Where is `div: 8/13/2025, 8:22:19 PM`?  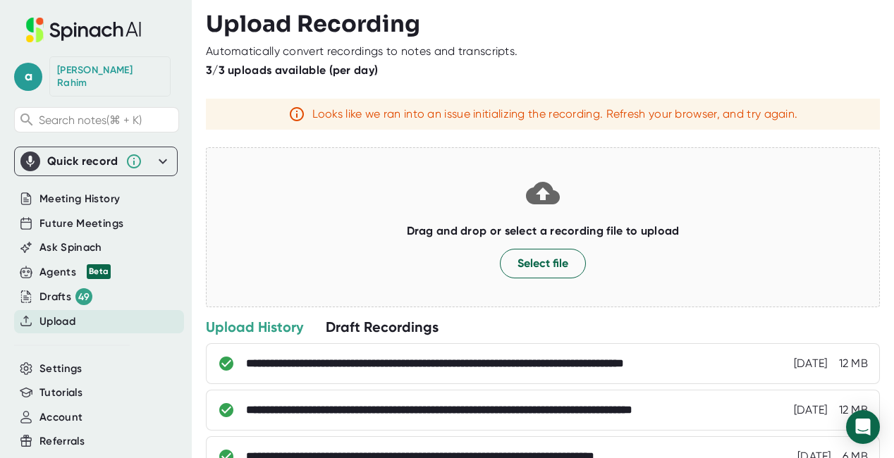
div: 8/13/2025, 8:22:19 PM is located at coordinates (811, 410).